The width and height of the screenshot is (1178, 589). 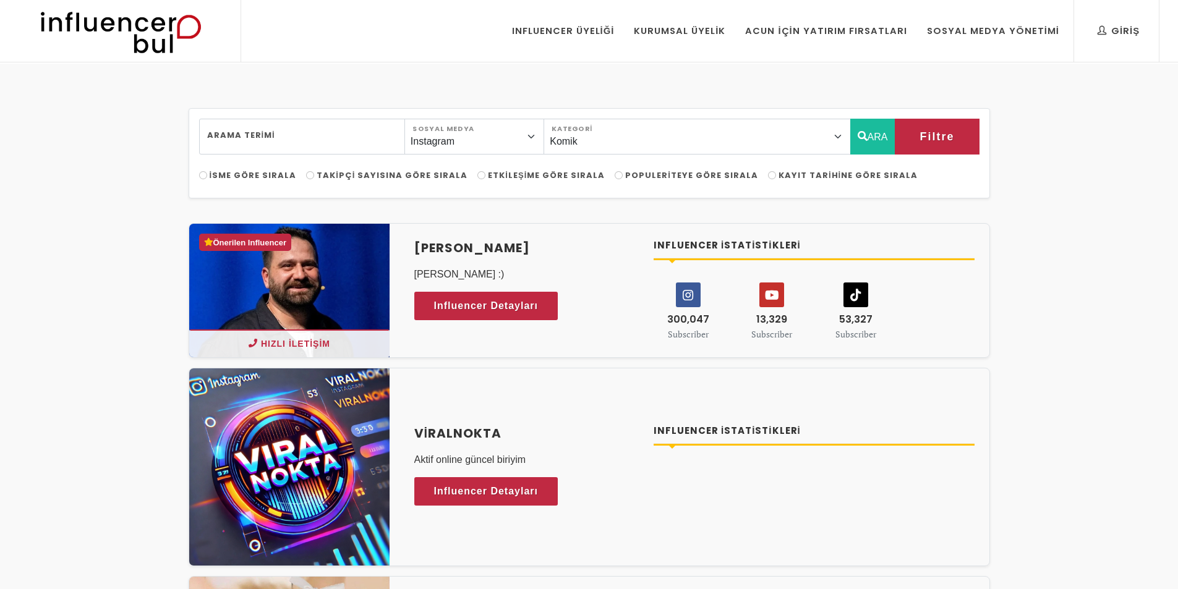 What do you see at coordinates (618, 175) in the screenshot?
I see `input: Populeriteye Göre Sırala` at bounding box center [618, 175].